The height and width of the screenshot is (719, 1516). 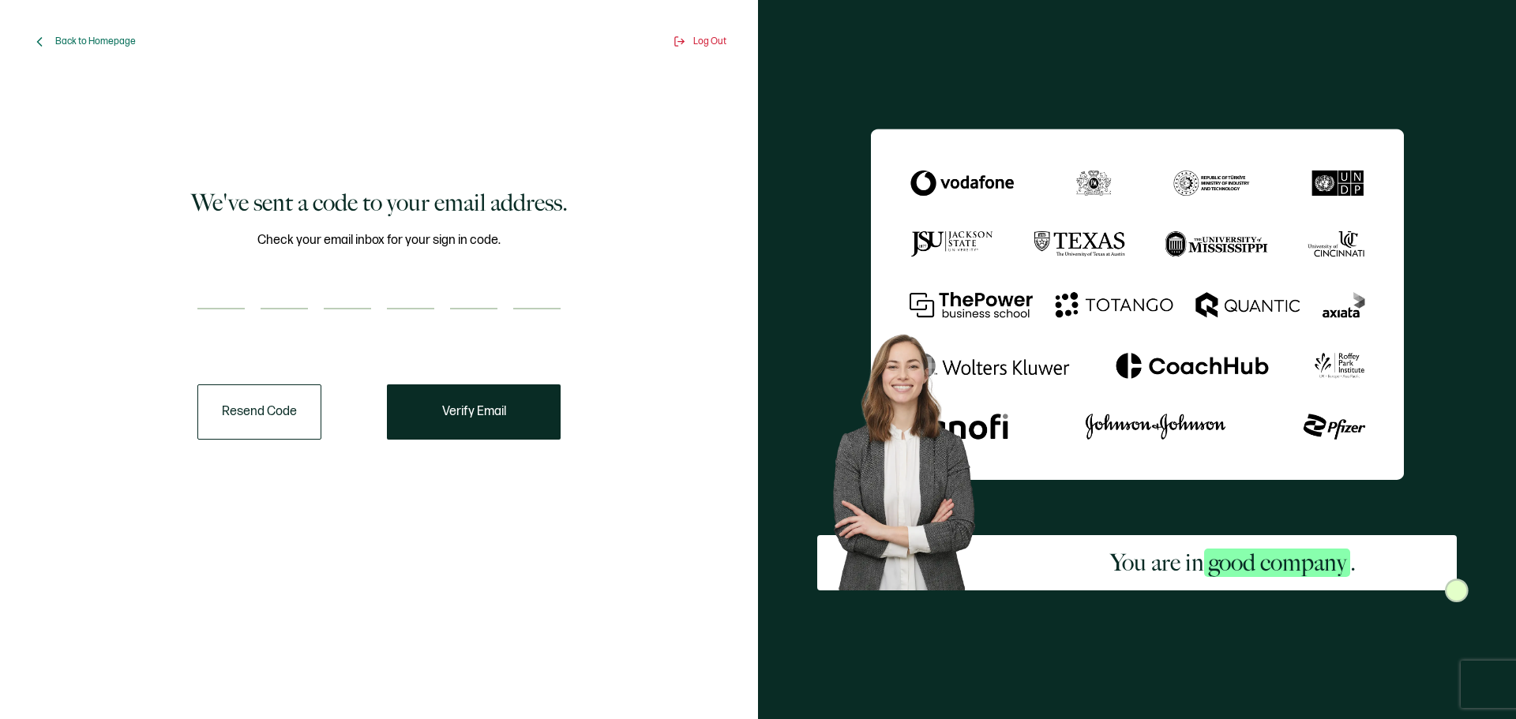 I want to click on img: Sertifier Signup, so click(x=1457, y=591).